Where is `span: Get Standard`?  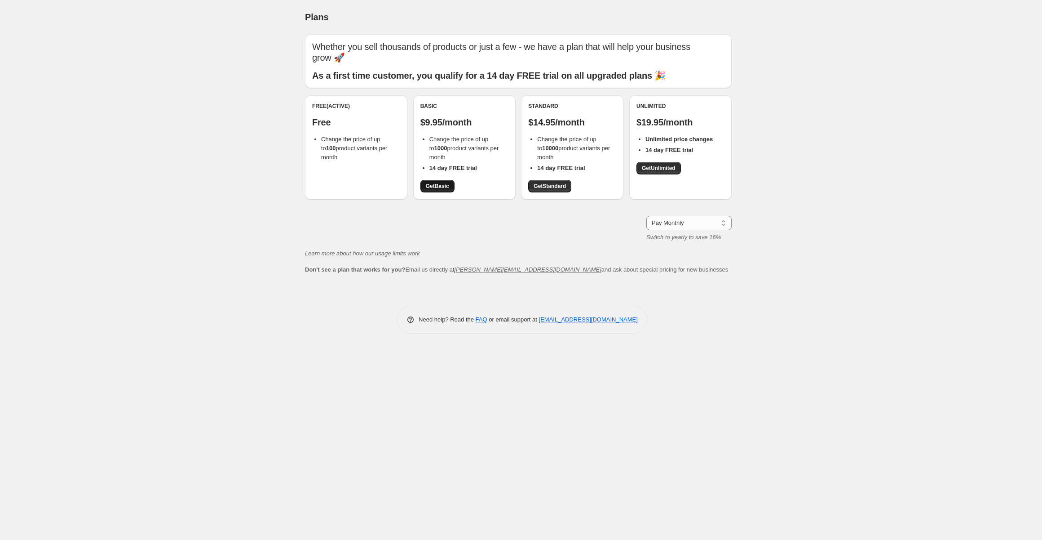
span: Get Standard is located at coordinates (550, 186).